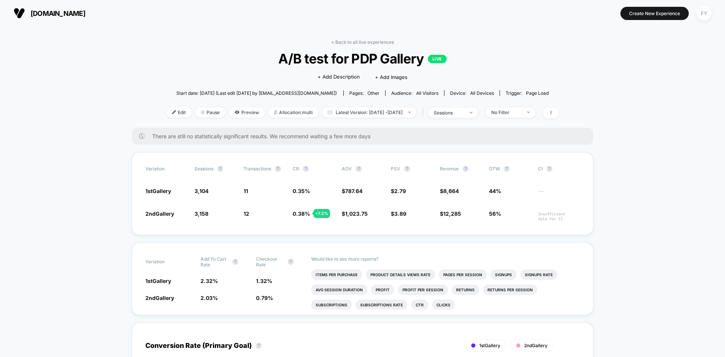  I want to click on button: FY, so click(704, 13).